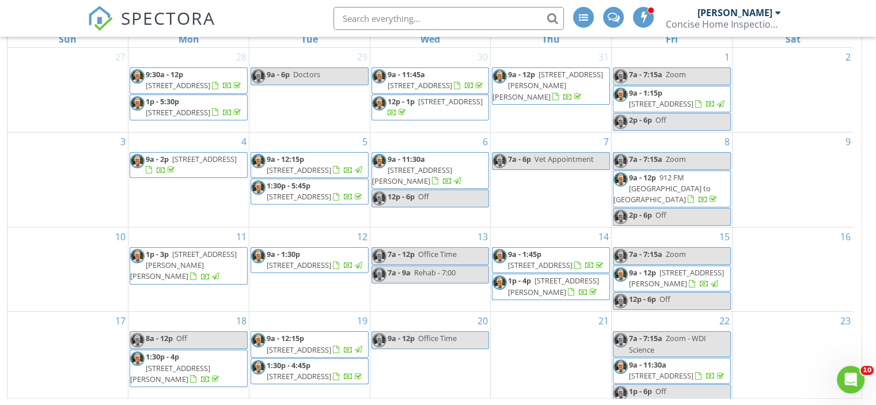 This screenshot has height=405, width=876. What do you see at coordinates (157, 254) in the screenshot?
I see `span: 1p - 3p` at bounding box center [157, 254].